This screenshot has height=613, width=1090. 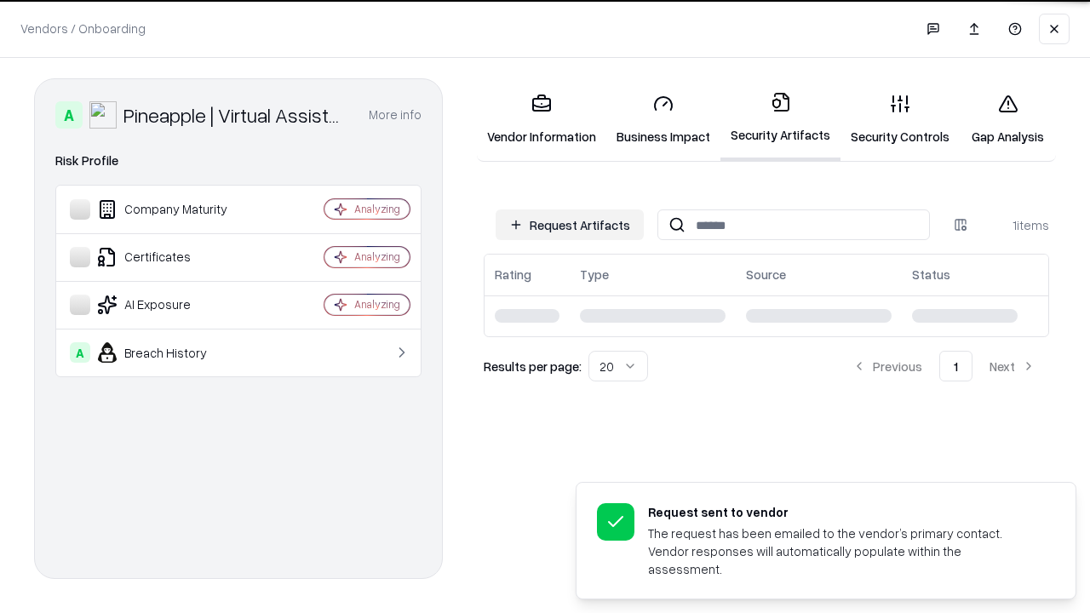 I want to click on div: The request has been emailed to the vendor’s primary contact. Vendor responses will automatically..., so click(x=841, y=551).